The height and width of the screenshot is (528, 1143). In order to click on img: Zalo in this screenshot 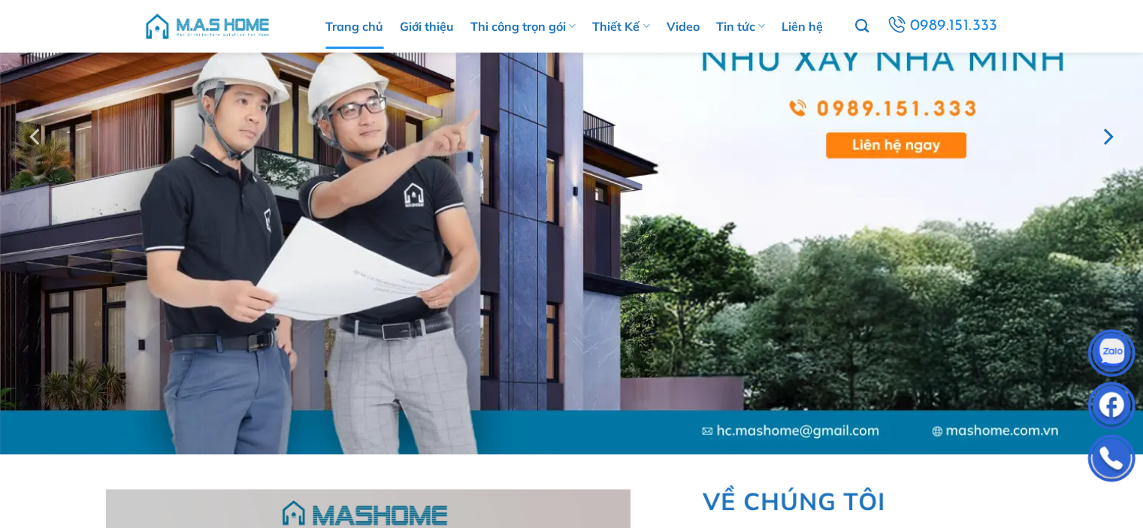, I will do `click(1112, 355)`.